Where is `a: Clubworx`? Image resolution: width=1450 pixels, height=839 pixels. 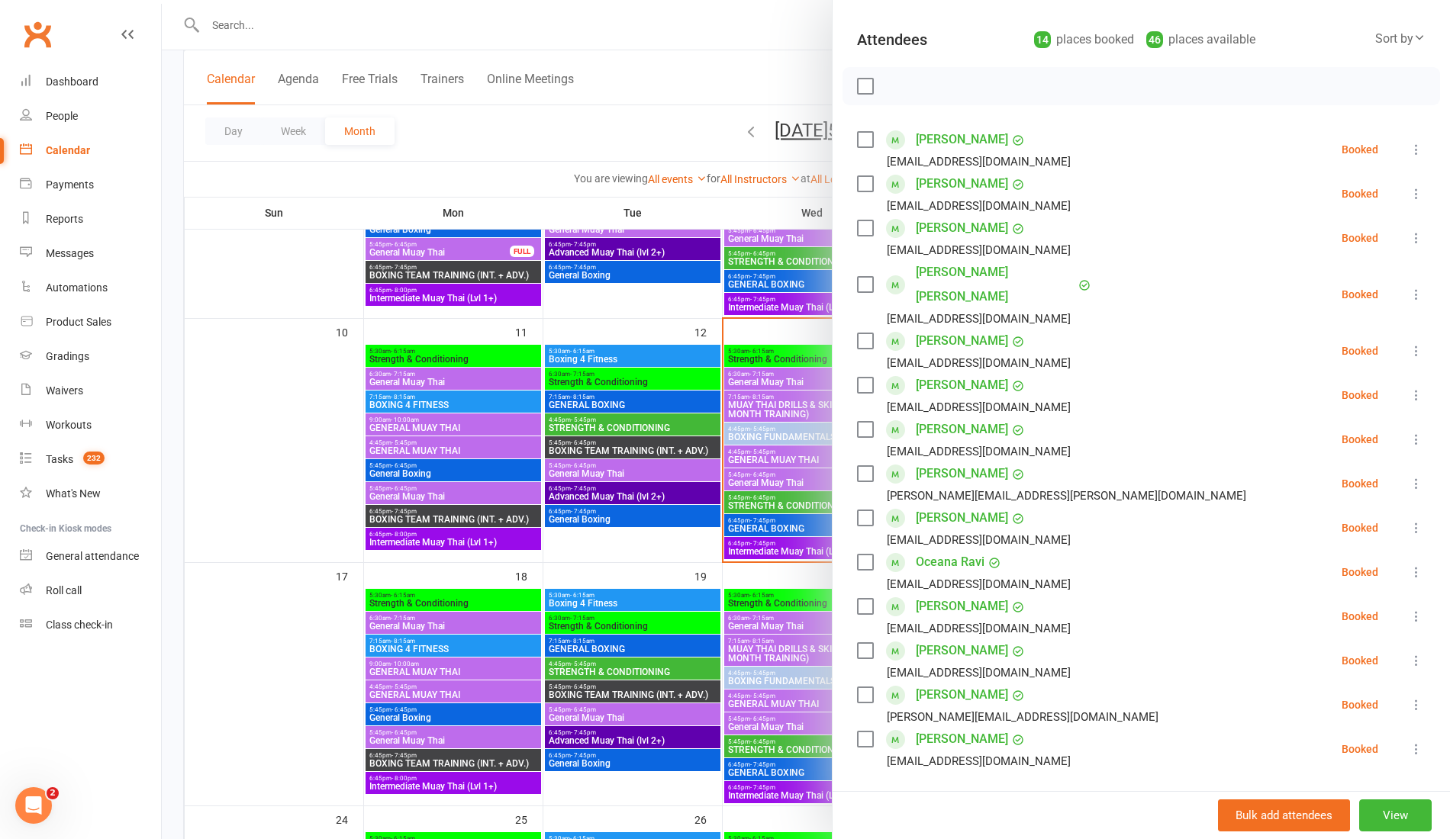
a: Clubworx is located at coordinates (37, 34).